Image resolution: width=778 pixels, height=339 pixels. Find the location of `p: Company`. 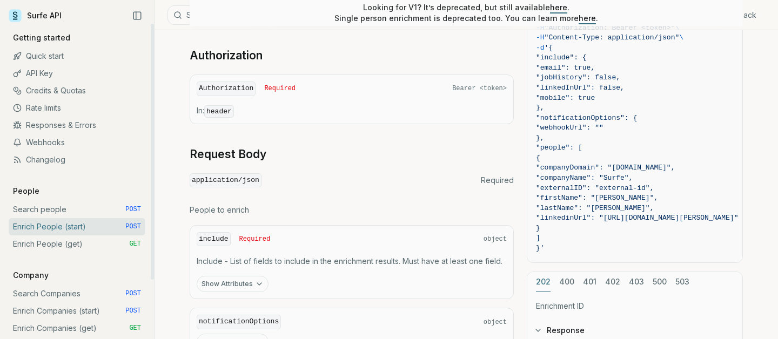

p: Company is located at coordinates (31, 275).